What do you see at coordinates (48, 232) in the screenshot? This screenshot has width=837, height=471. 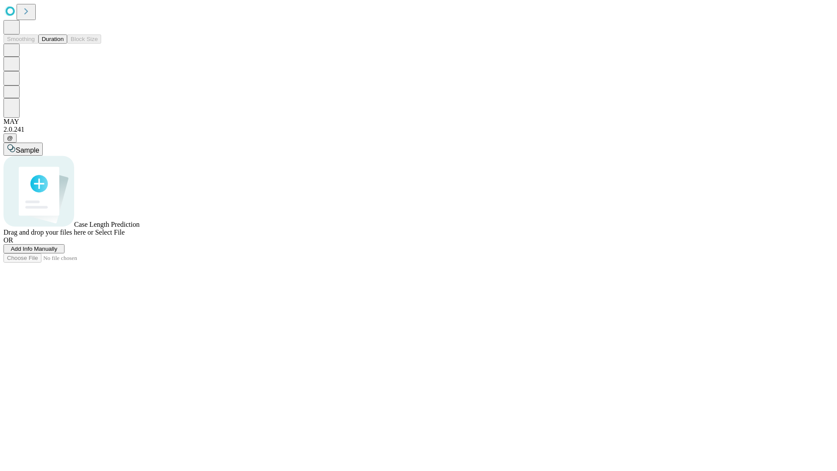 I see `span: Drag and drop your files here or` at bounding box center [48, 232].